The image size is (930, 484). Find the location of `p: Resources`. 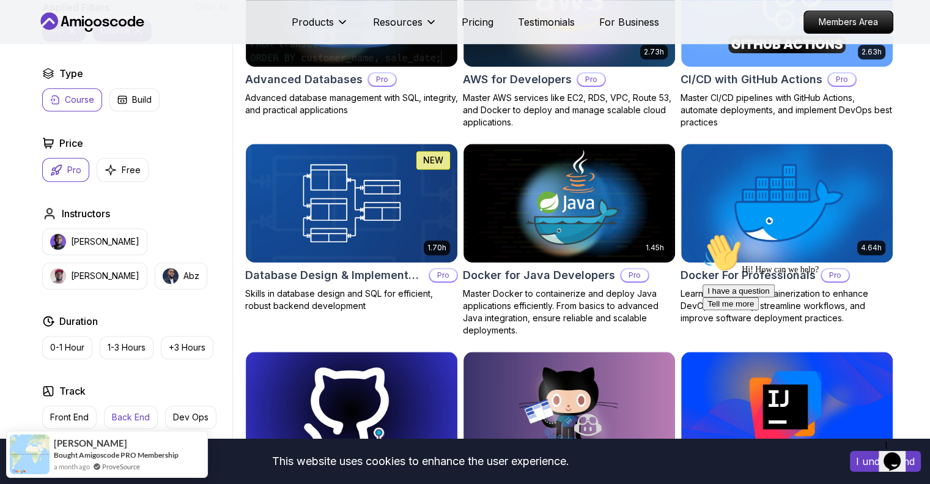

p: Resources is located at coordinates (398, 22).